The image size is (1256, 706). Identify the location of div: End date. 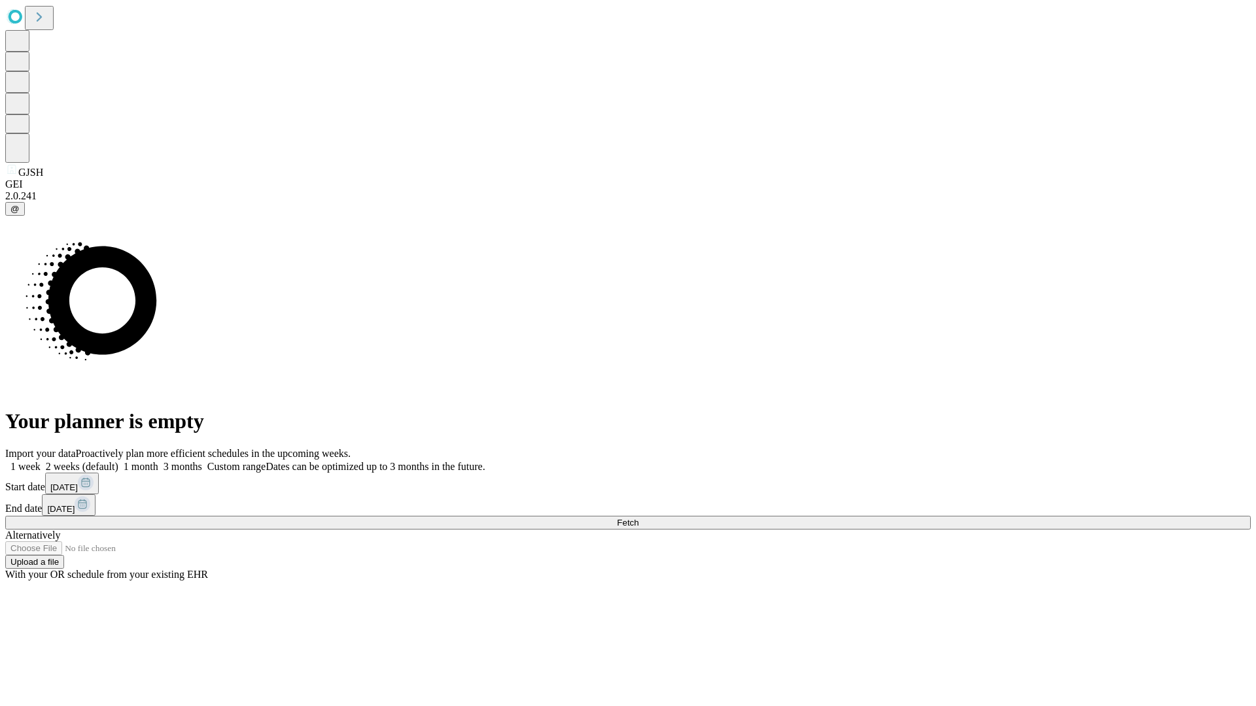
(628, 505).